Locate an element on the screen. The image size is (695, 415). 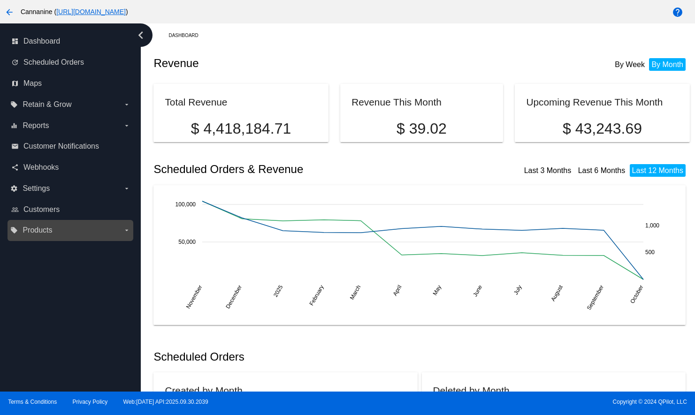
li: By Week is located at coordinates (630, 64).